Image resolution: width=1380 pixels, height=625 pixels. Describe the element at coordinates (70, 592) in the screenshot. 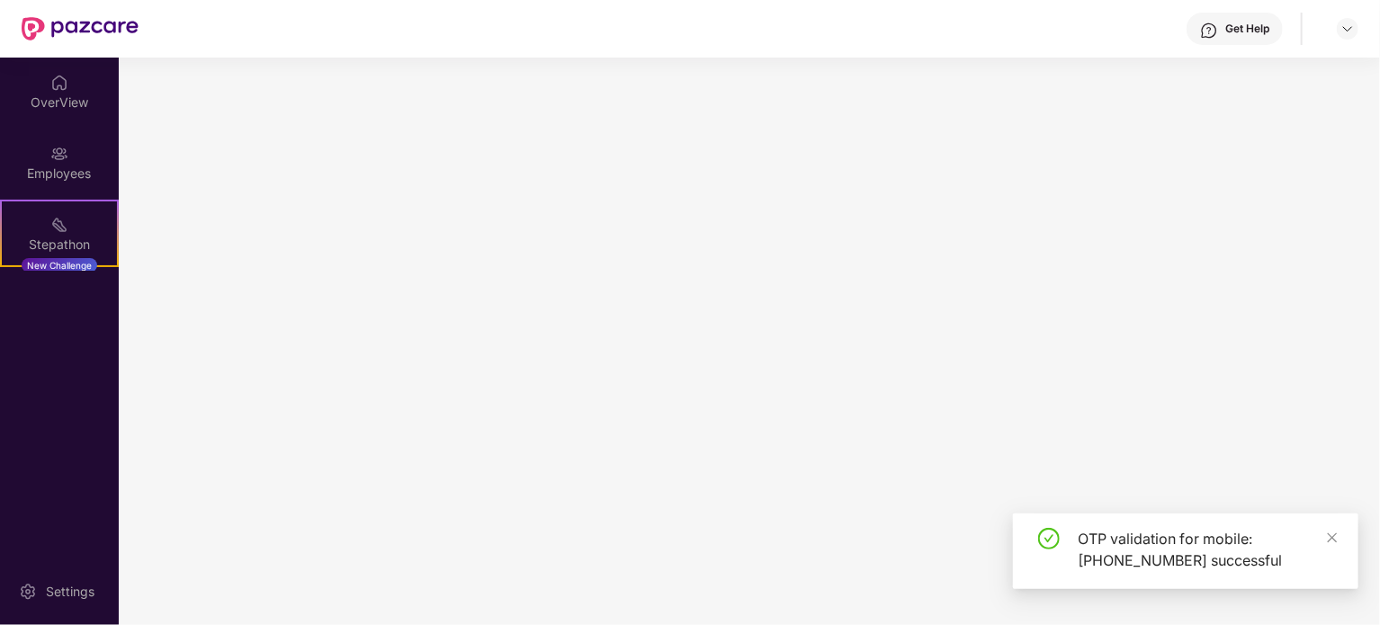

I see `div: Settings` at that location.